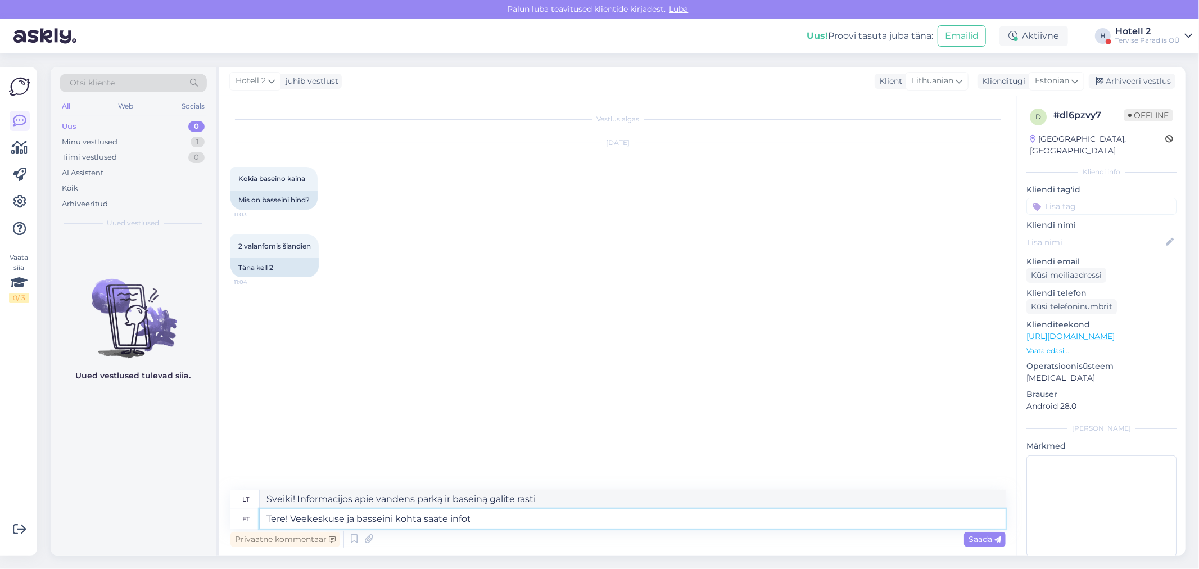 The width and height of the screenshot is (1199, 569). Describe the element at coordinates (19, 298) in the screenshot. I see `div: 0 / 3` at that location.